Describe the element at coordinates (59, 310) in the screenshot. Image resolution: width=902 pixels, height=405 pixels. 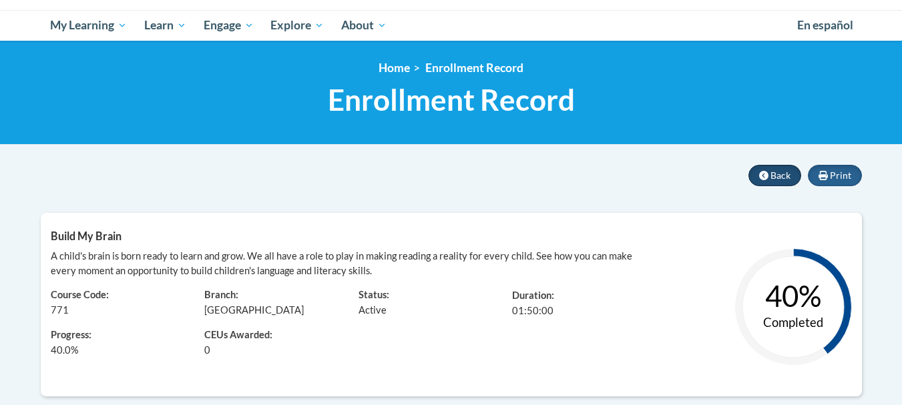
I see `span: 771` at that location.